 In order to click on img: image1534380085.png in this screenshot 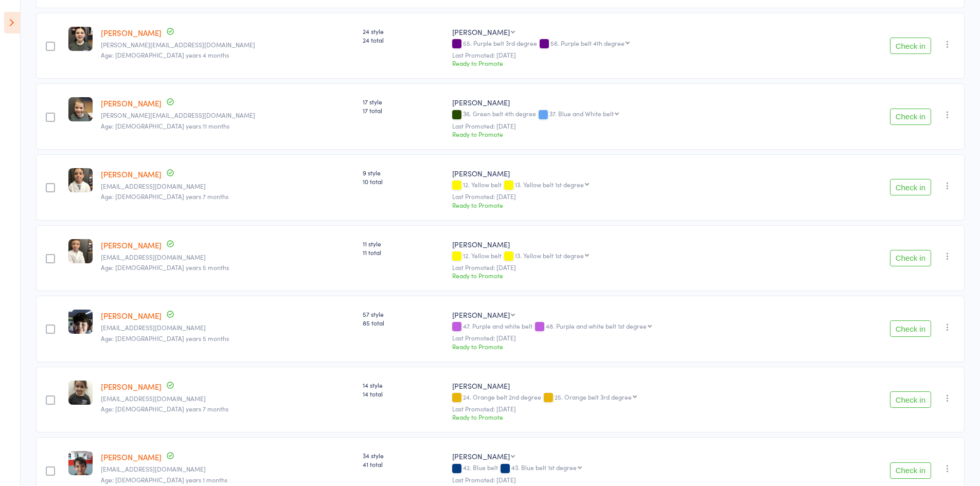, I will do `click(80, 322)`.